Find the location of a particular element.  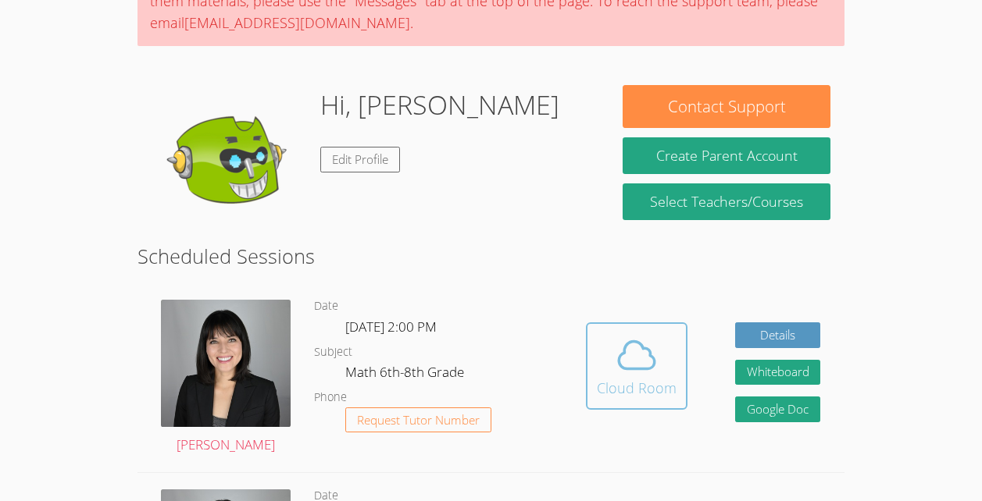

a: Edit Profile is located at coordinates (360, 159).